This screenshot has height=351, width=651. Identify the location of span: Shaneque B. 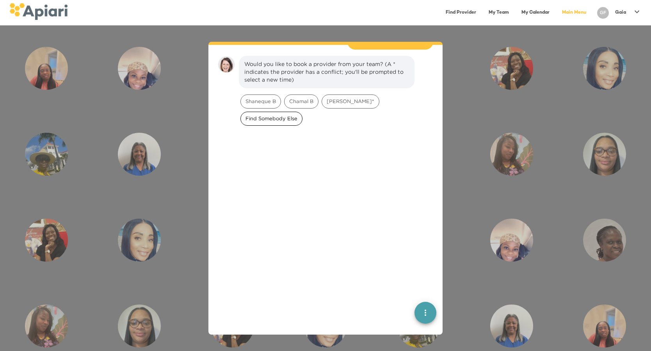
(261, 101).